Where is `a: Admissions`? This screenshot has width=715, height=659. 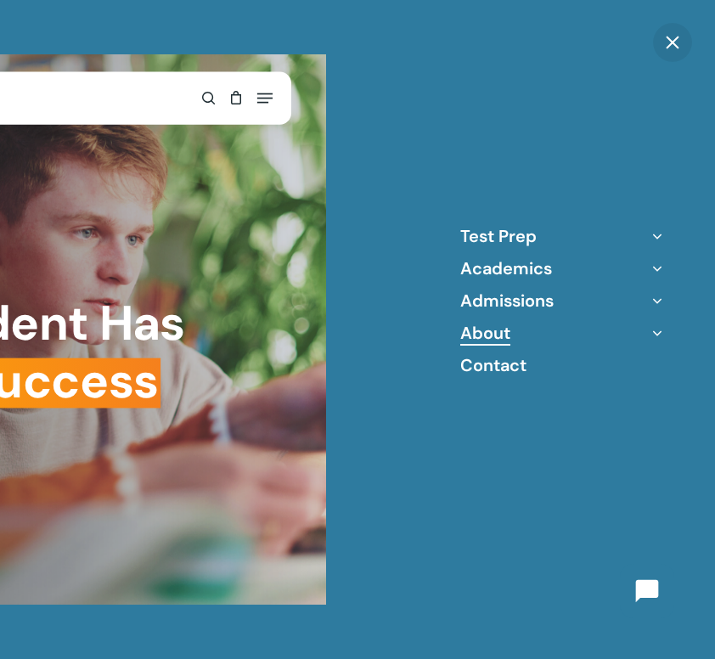 a: Admissions is located at coordinates (507, 301).